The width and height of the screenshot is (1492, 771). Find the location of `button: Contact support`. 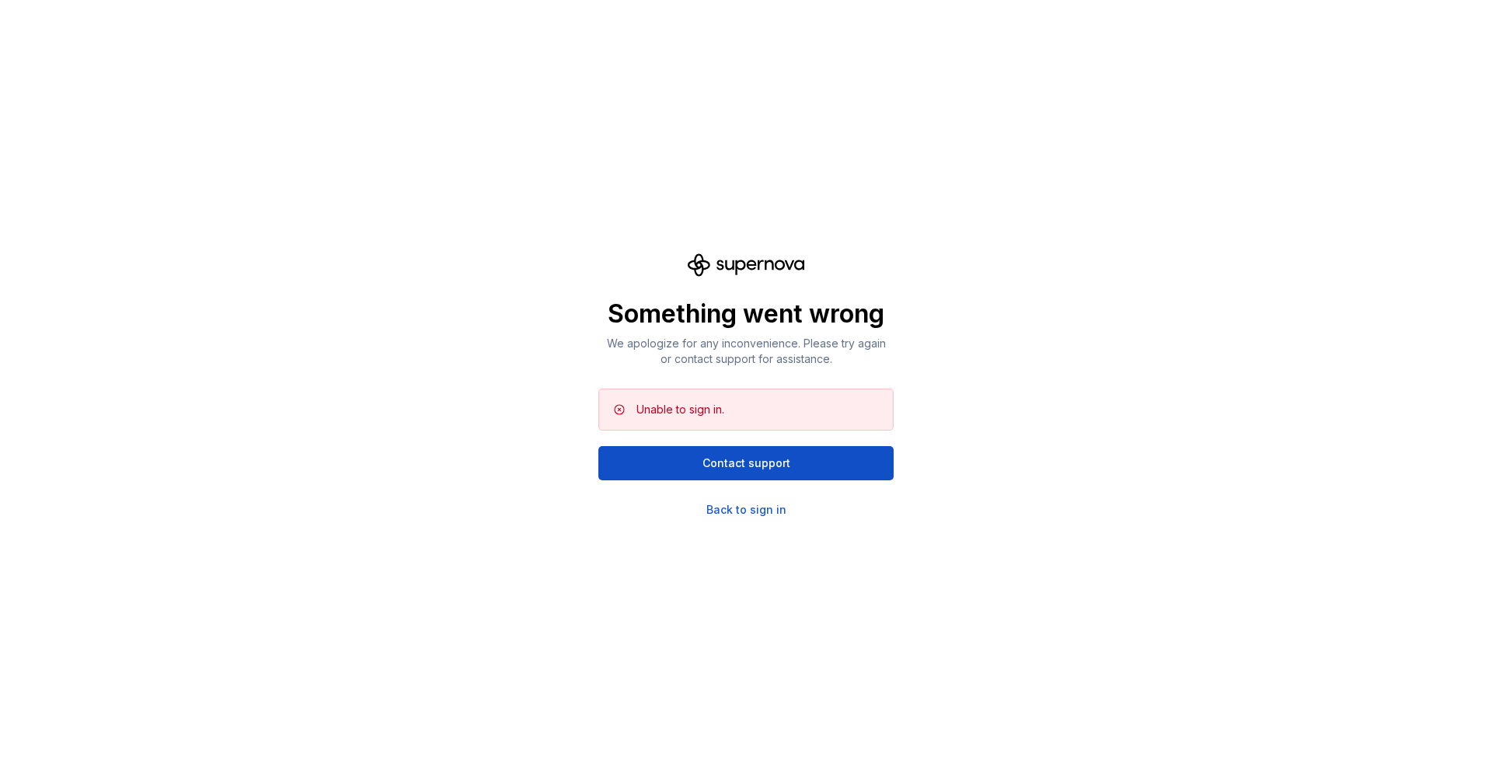

button: Contact support is located at coordinates (746, 463).